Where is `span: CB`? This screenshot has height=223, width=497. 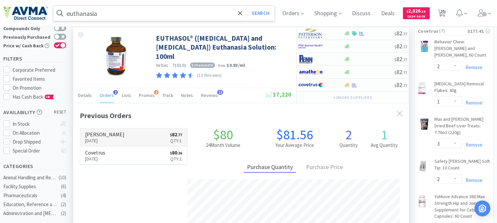
span: CB is located at coordinates (48, 97).